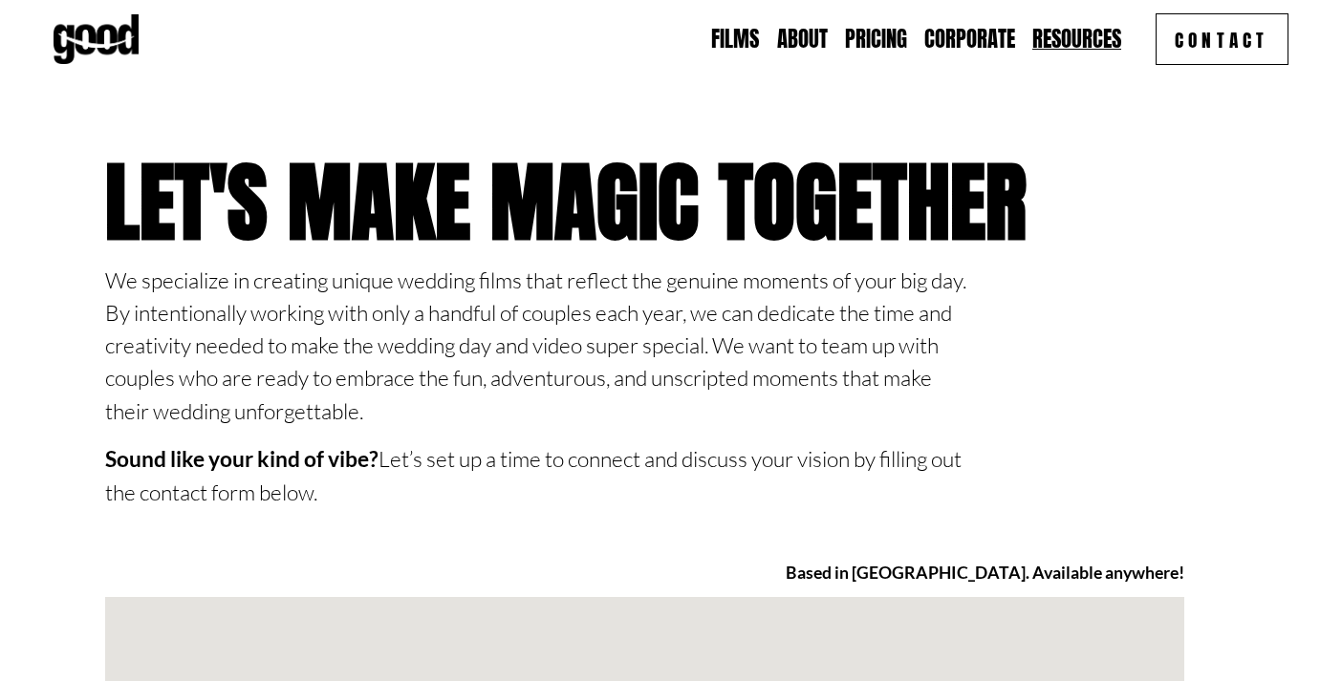 The height and width of the screenshot is (681, 1342). What do you see at coordinates (541, 475) in the screenshot?
I see `p: Let’s set up a time to connect and discuss your vision by filling out the contact form below.` at bounding box center [541, 475].